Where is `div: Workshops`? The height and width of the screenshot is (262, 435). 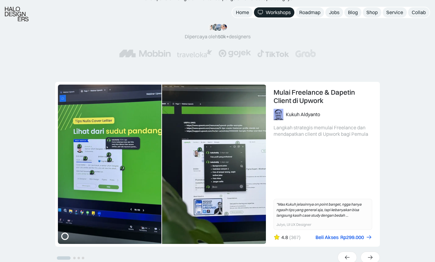
div: Workshops is located at coordinates (278, 12).